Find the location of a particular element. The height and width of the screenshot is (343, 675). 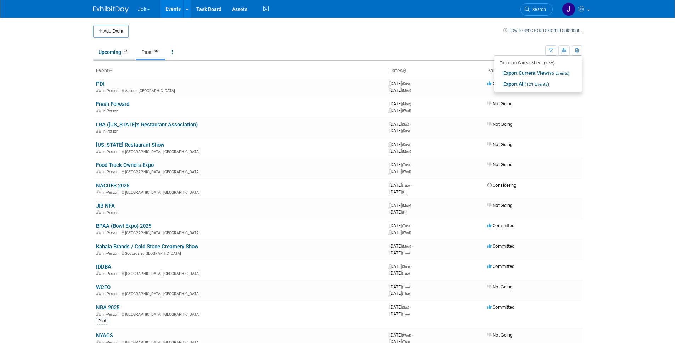

div: Export to Spreadsheet (.csv): is located at coordinates (538, 62).